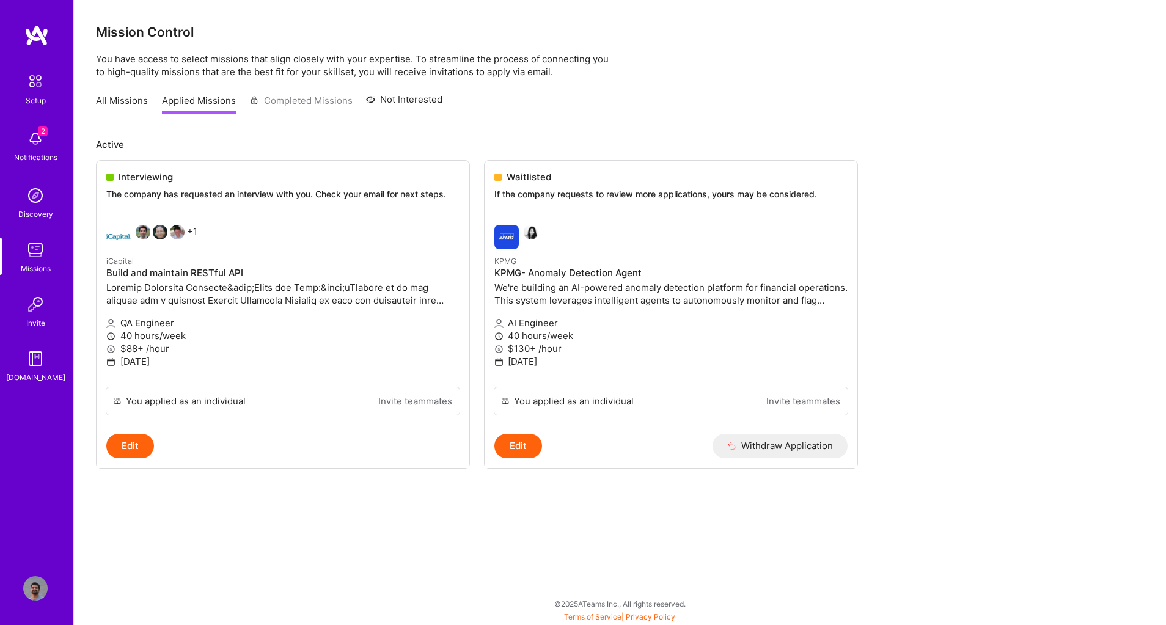 Image resolution: width=1166 pixels, height=625 pixels. Describe the element at coordinates (780, 446) in the screenshot. I see `button: Withdraw Application` at that location.